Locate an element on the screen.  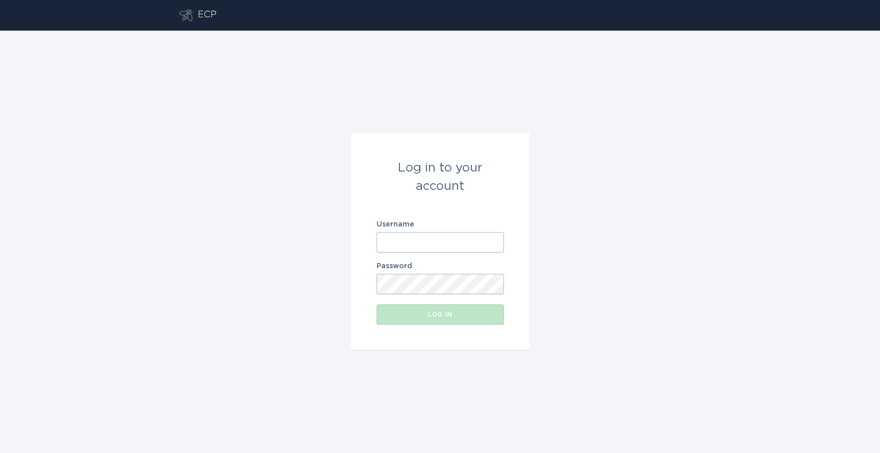
button: Log in is located at coordinates (440, 315).